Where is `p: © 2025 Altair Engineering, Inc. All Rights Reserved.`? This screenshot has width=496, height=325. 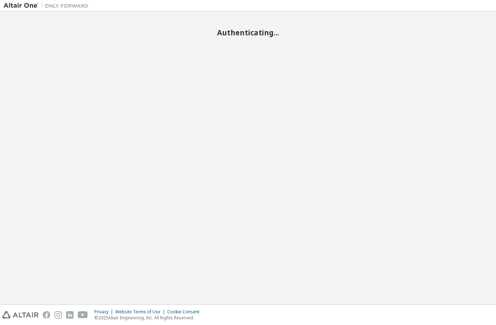 p: © 2025 Altair Engineering, Inc. All Rights Reserved. is located at coordinates (149, 317).